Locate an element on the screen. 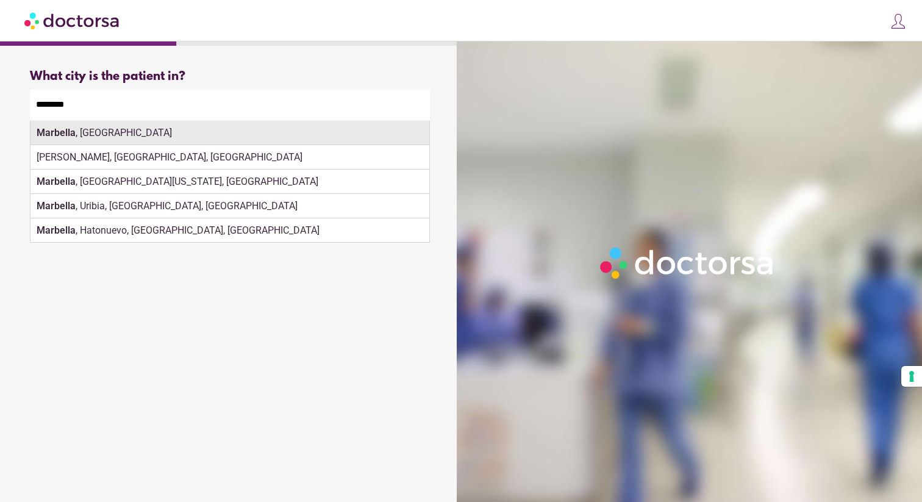  img: icons8-customer-100.png is located at coordinates (898, 21).